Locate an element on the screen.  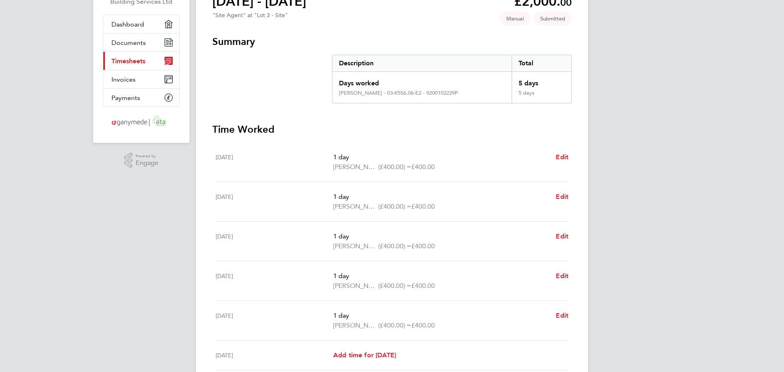
span: Invoices is located at coordinates (123, 79).